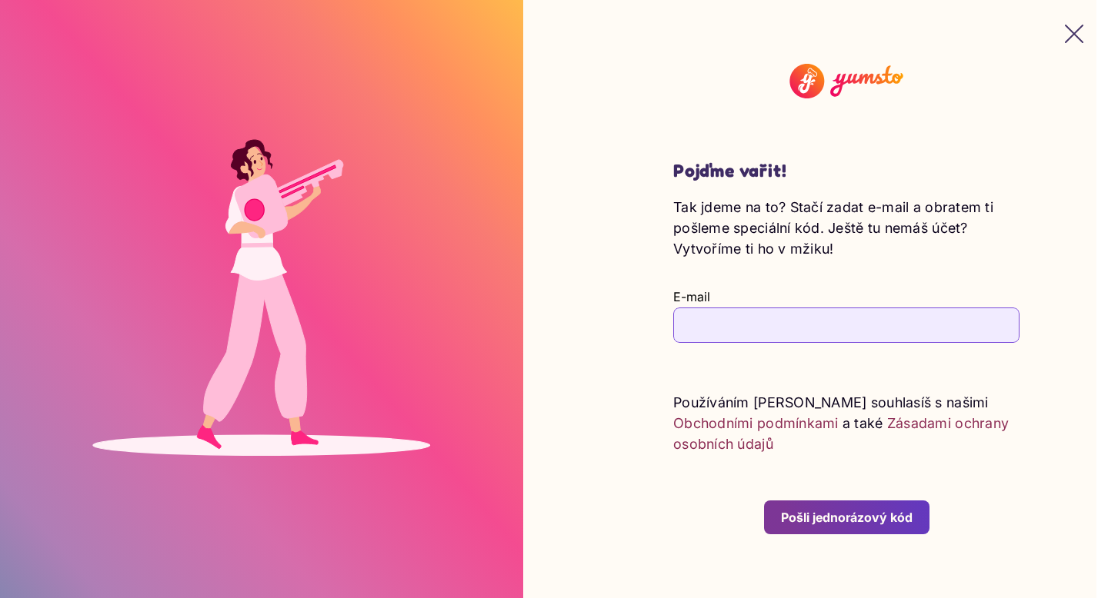  I want to click on label: E-mail, so click(692, 297).